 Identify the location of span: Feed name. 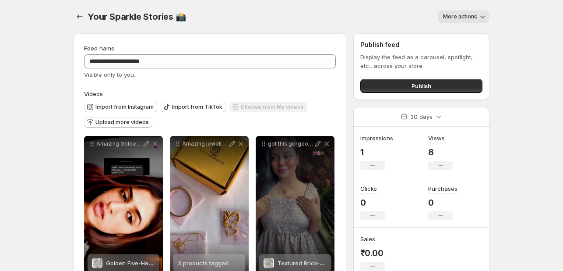
(99, 48).